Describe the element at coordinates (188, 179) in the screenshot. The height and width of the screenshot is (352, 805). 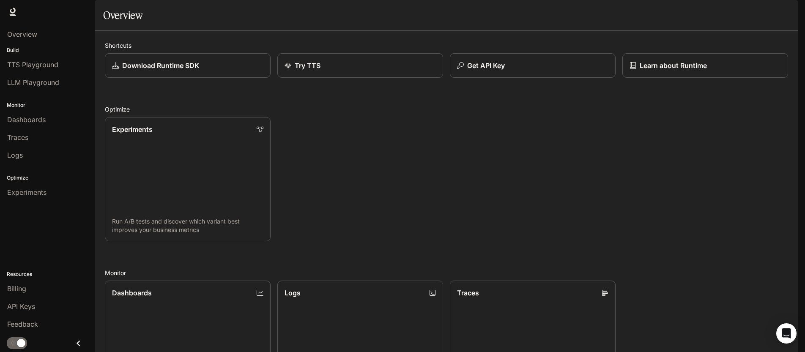
I see `a: ExperimentsRun A/B tests and discover which variant best improves your business metrics` at that location.